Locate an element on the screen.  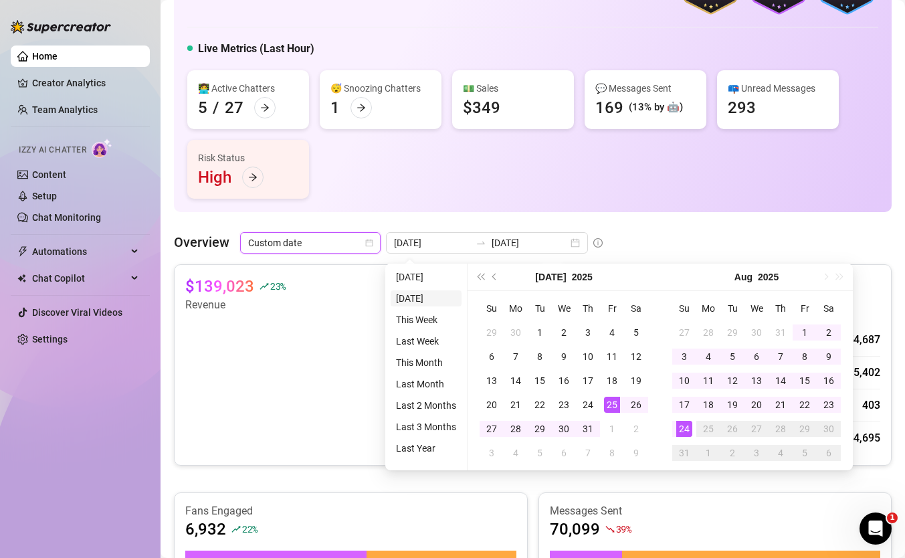
td: 2025-07-07 is located at coordinates (516, 356).